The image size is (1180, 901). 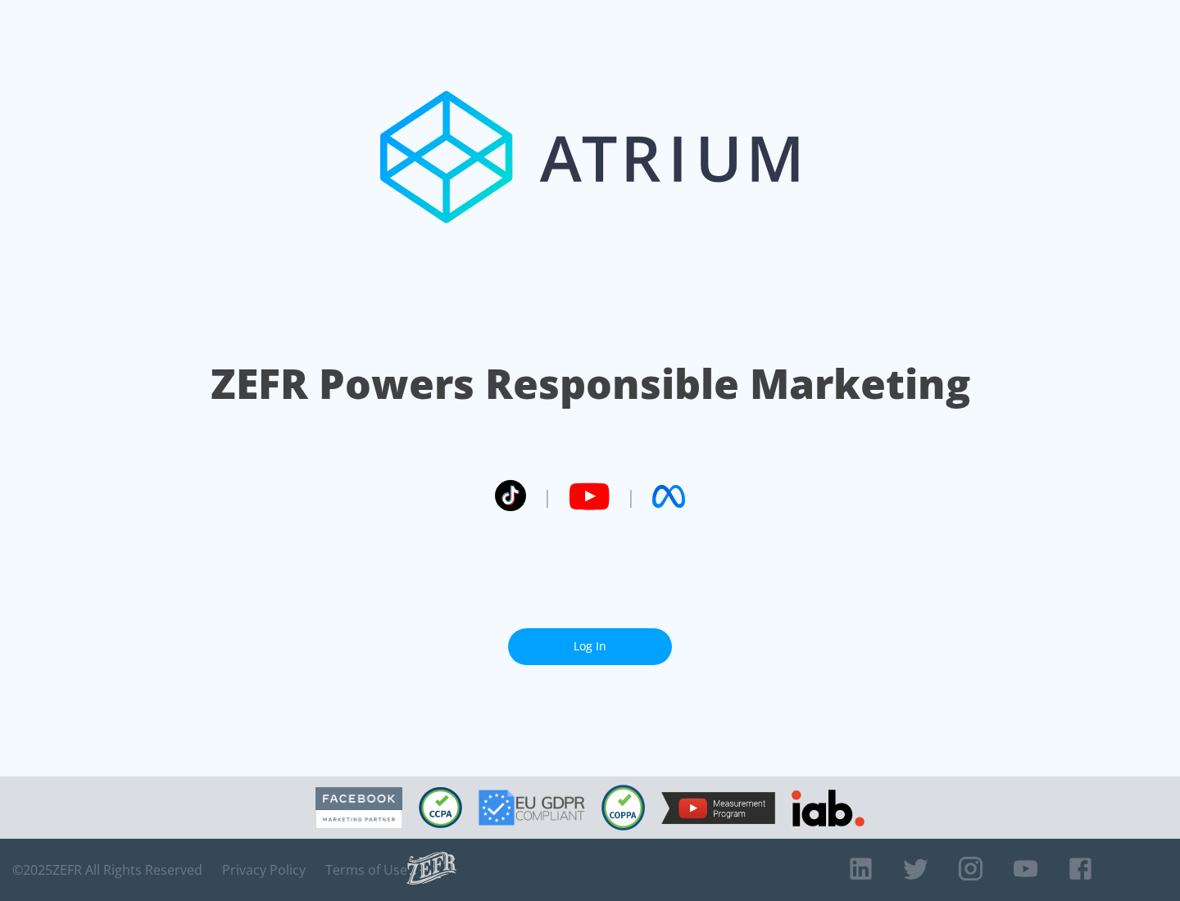 What do you see at coordinates (590, 383) in the screenshot?
I see `h1: ZEFR Powers Responsible Marketing` at bounding box center [590, 383].